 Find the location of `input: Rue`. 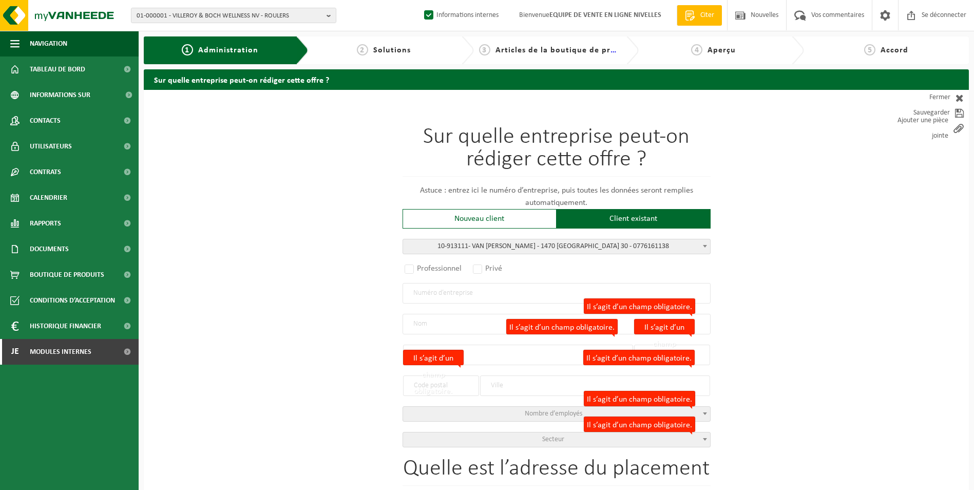

input: Rue is located at coordinates (518, 355).